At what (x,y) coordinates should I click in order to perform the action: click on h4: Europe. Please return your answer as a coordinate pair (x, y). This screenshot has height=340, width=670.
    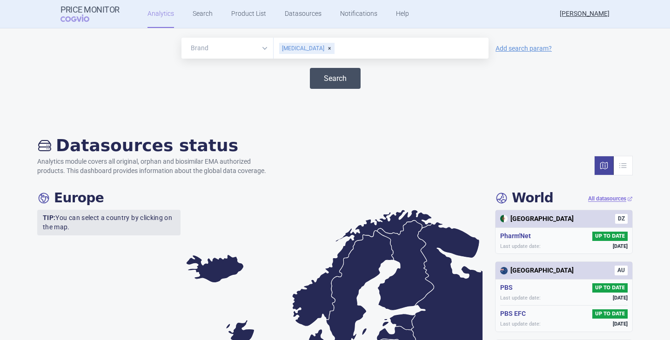
    Looking at the image, I should click on (70, 198).